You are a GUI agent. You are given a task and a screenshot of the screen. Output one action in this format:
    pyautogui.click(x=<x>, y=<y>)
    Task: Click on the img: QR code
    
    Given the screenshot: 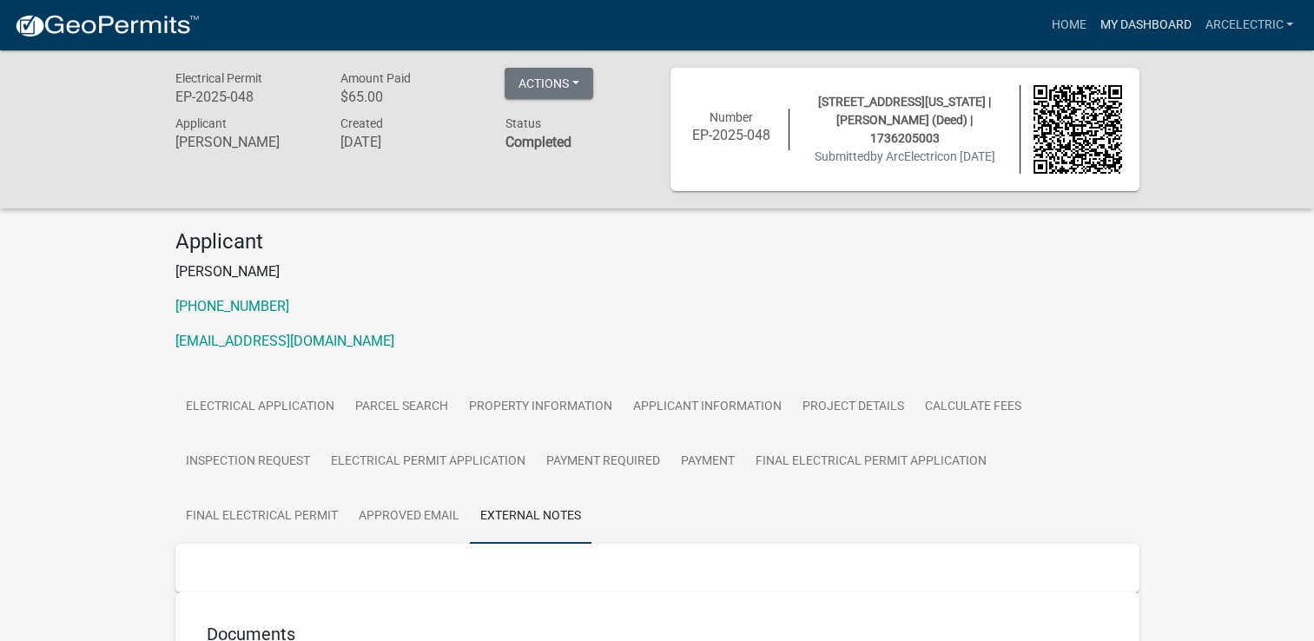 What is the action you would take?
    pyautogui.click(x=1078, y=129)
    